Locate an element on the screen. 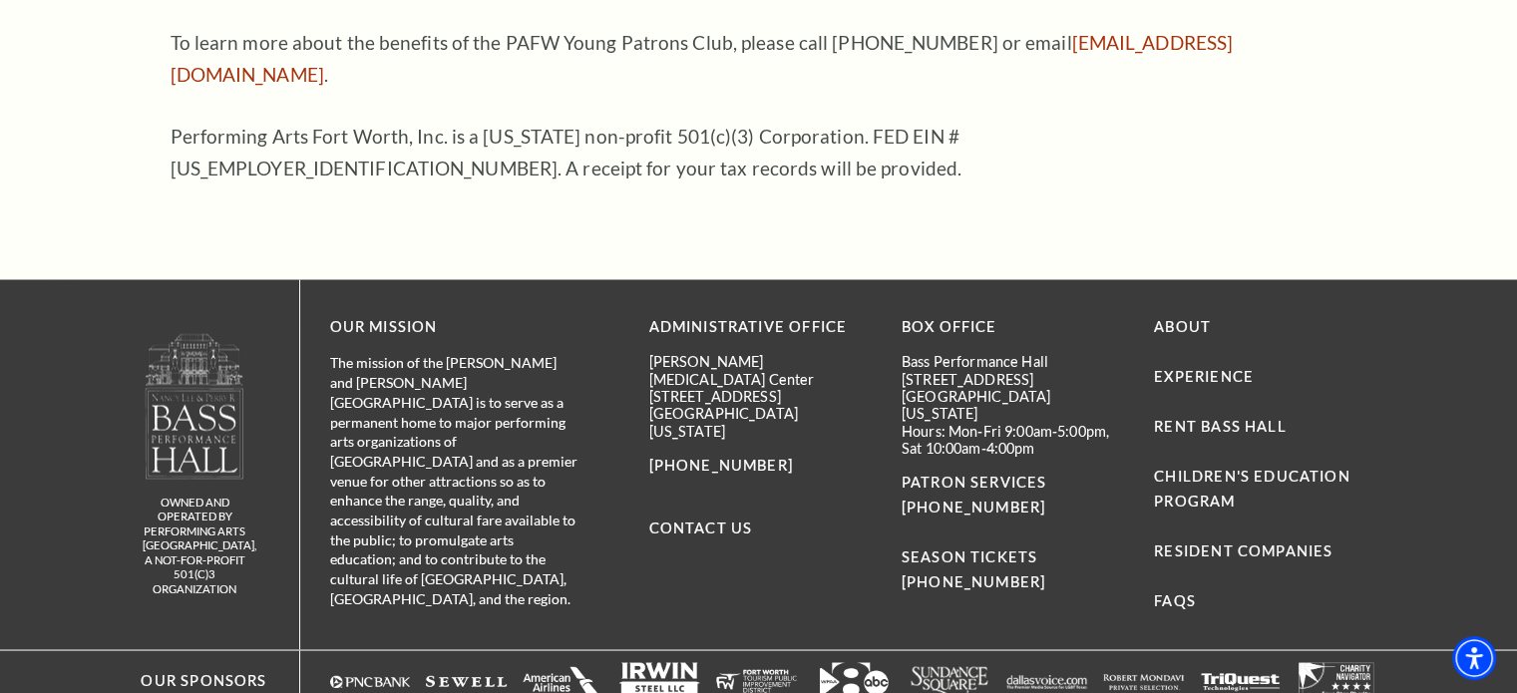 The image size is (1517, 693). div: Accessibility Menu is located at coordinates (1474, 658).